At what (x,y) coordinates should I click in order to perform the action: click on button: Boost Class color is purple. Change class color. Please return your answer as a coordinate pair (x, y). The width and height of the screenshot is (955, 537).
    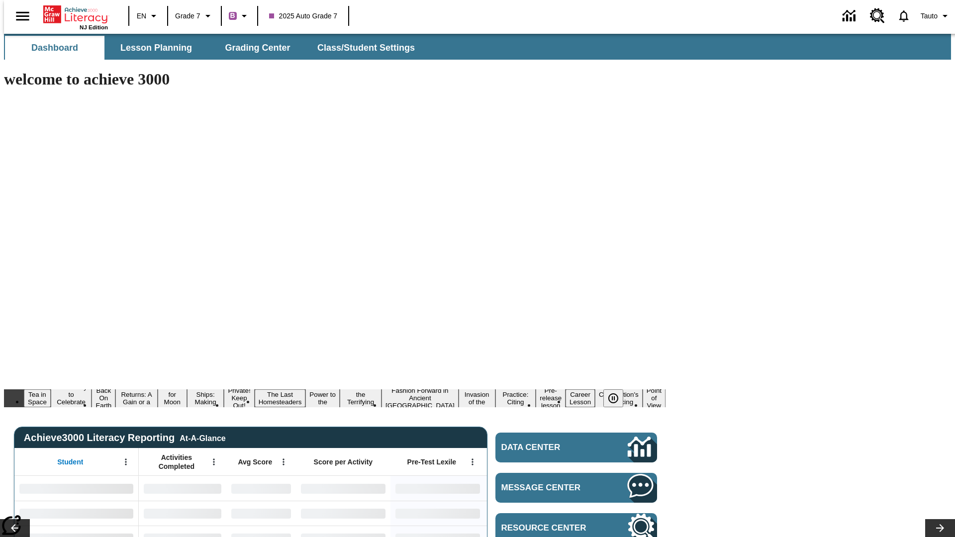
    Looking at the image, I should click on (239, 16).